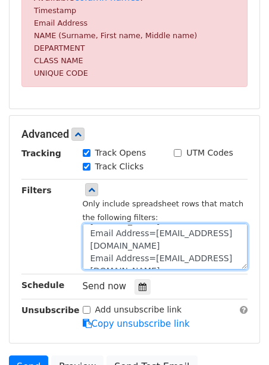 Image resolution: width=269 pixels, height=365 pixels. Describe the element at coordinates (43, 285) in the screenshot. I see `strong: Schedule` at that location.